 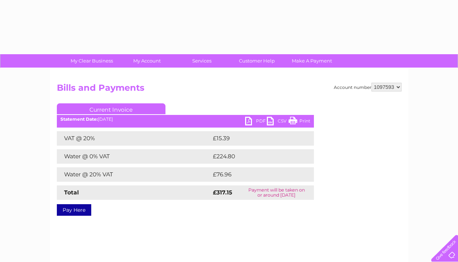 I want to click on a: Print, so click(x=299, y=122).